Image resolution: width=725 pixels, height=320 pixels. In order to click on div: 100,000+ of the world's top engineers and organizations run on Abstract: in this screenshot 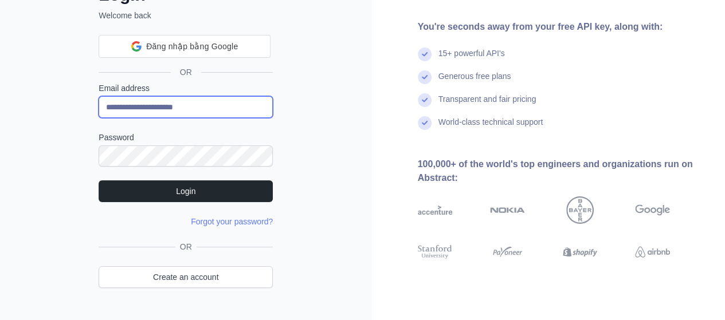, I will do `click(562, 171)`.